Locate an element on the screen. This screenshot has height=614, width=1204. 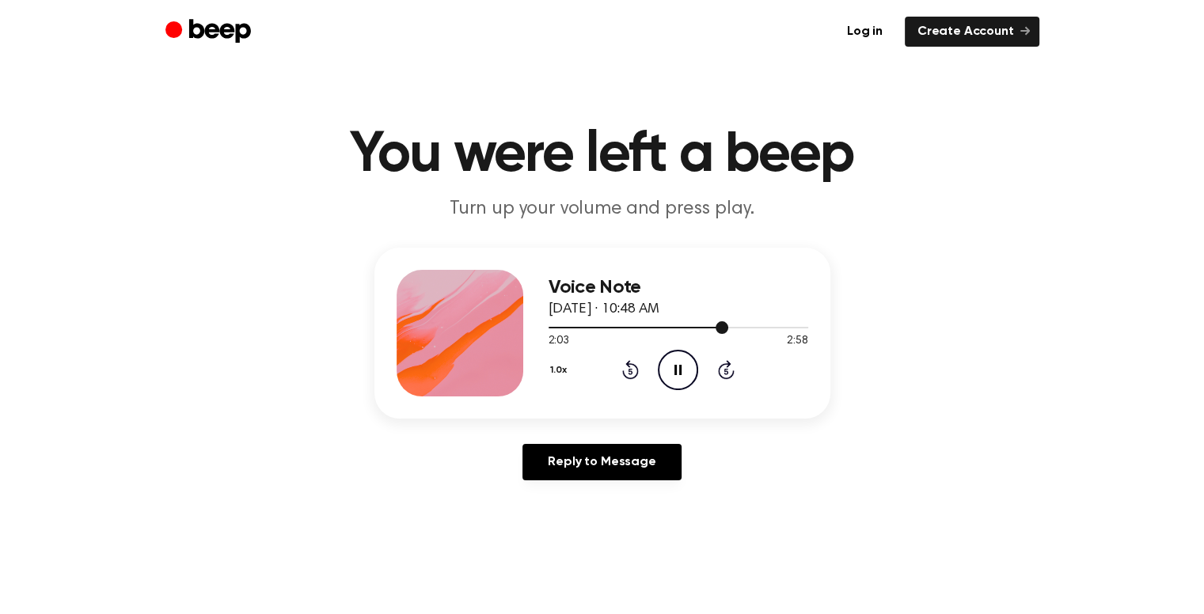
h3: Voice Note is located at coordinates (679, 287).